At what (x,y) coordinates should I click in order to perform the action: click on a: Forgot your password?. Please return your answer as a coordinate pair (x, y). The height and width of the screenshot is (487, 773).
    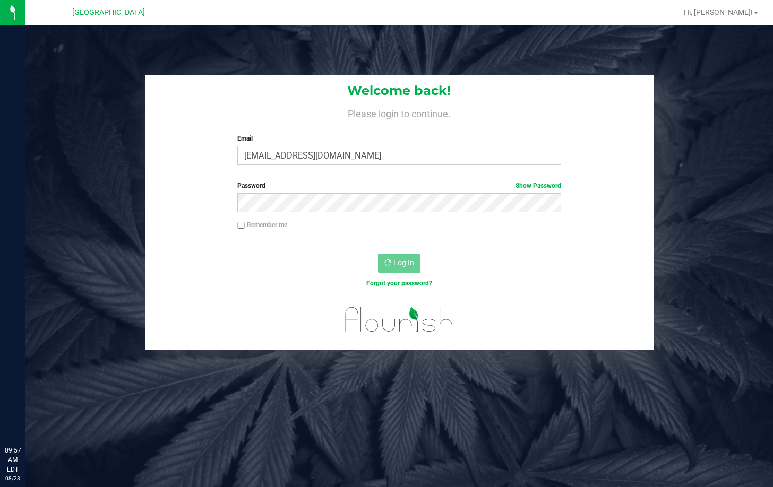
    Looking at the image, I should click on (399, 284).